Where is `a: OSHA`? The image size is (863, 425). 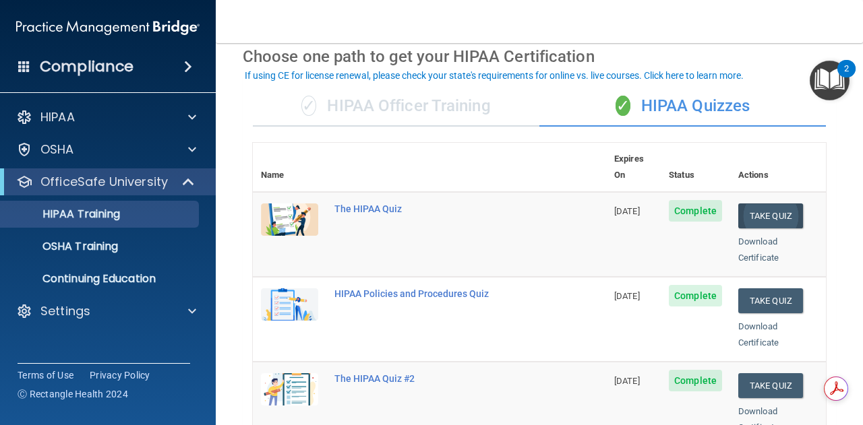 a: OSHA is located at coordinates (106, 150).